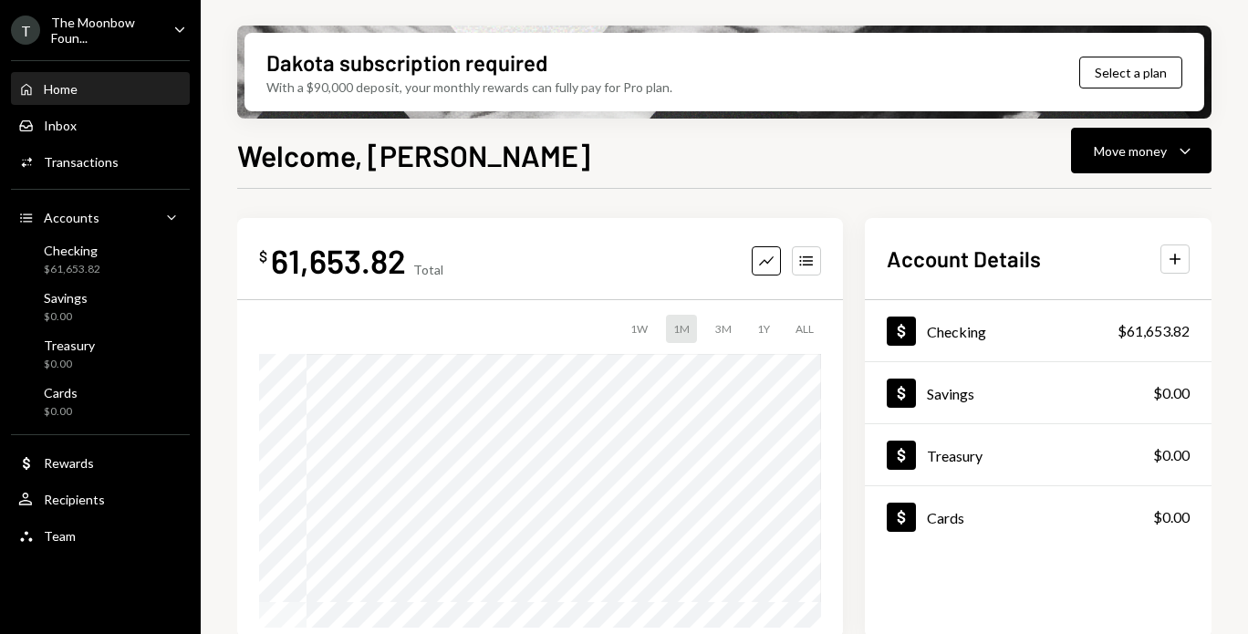 The width and height of the screenshot is (1248, 634). What do you see at coordinates (68, 463) in the screenshot?
I see `div: Rewards` at bounding box center [68, 463].